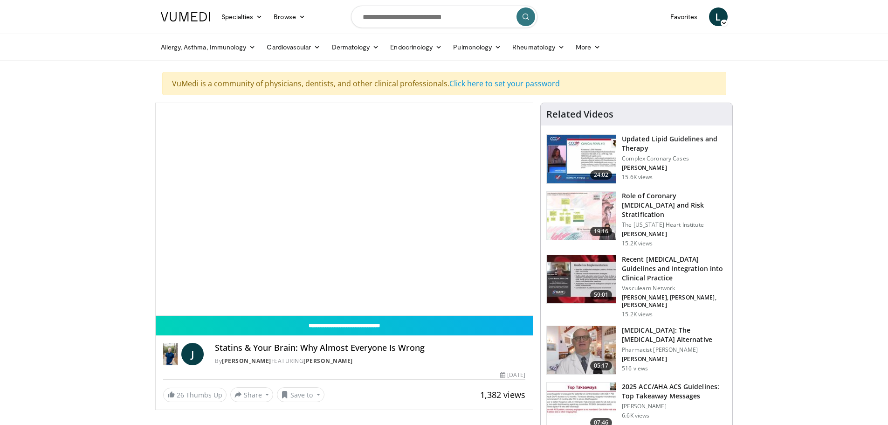 This screenshot has height=425, width=888. What do you see at coordinates (186, 17) in the screenshot?
I see `img: VuMedi Logo` at bounding box center [186, 17].